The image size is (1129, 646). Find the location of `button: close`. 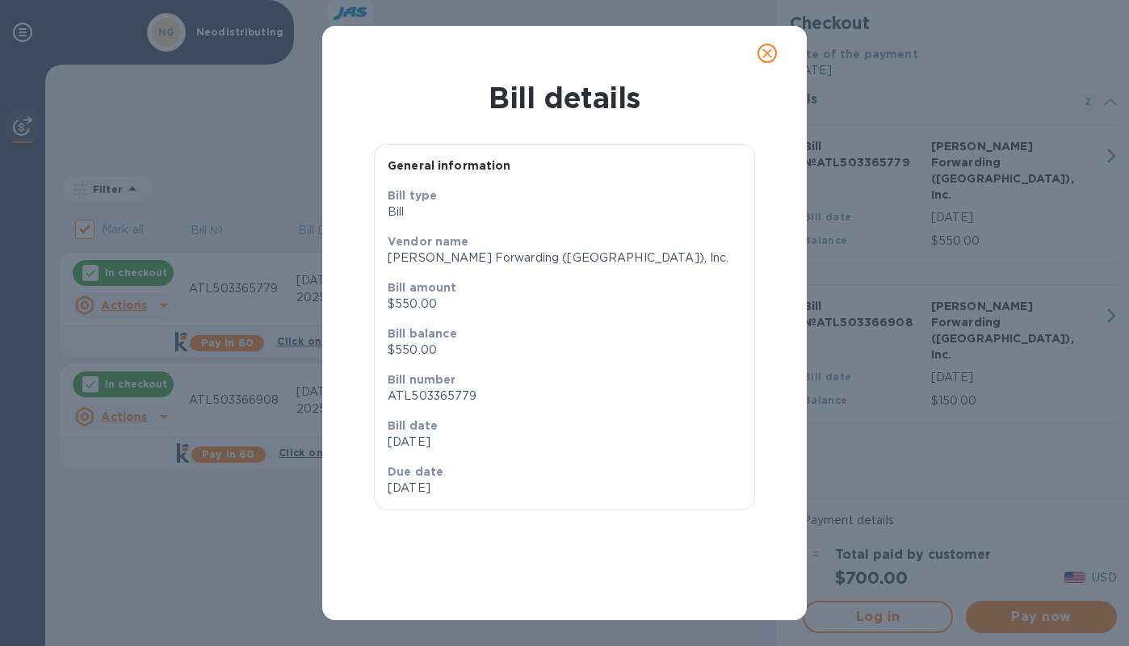

button: close is located at coordinates (767, 53).